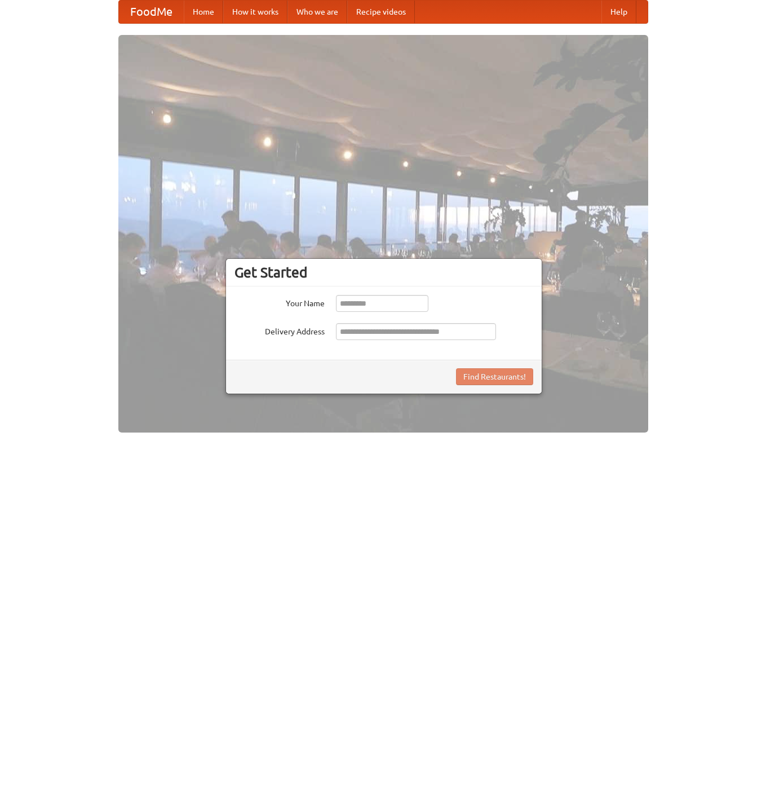 This screenshot has width=766, height=798. What do you see at coordinates (495, 377) in the screenshot?
I see `button: Find Restaurants!` at bounding box center [495, 377].